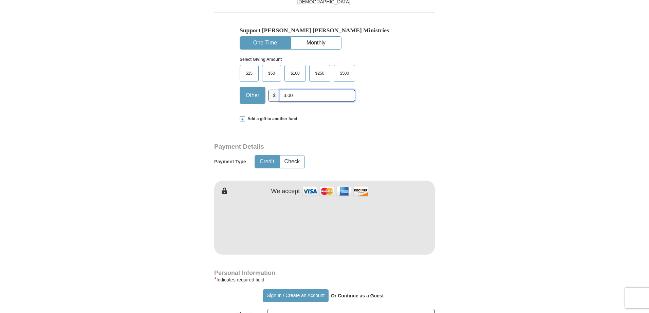 This screenshot has height=313, width=649. I want to click on span: $25, so click(249, 73).